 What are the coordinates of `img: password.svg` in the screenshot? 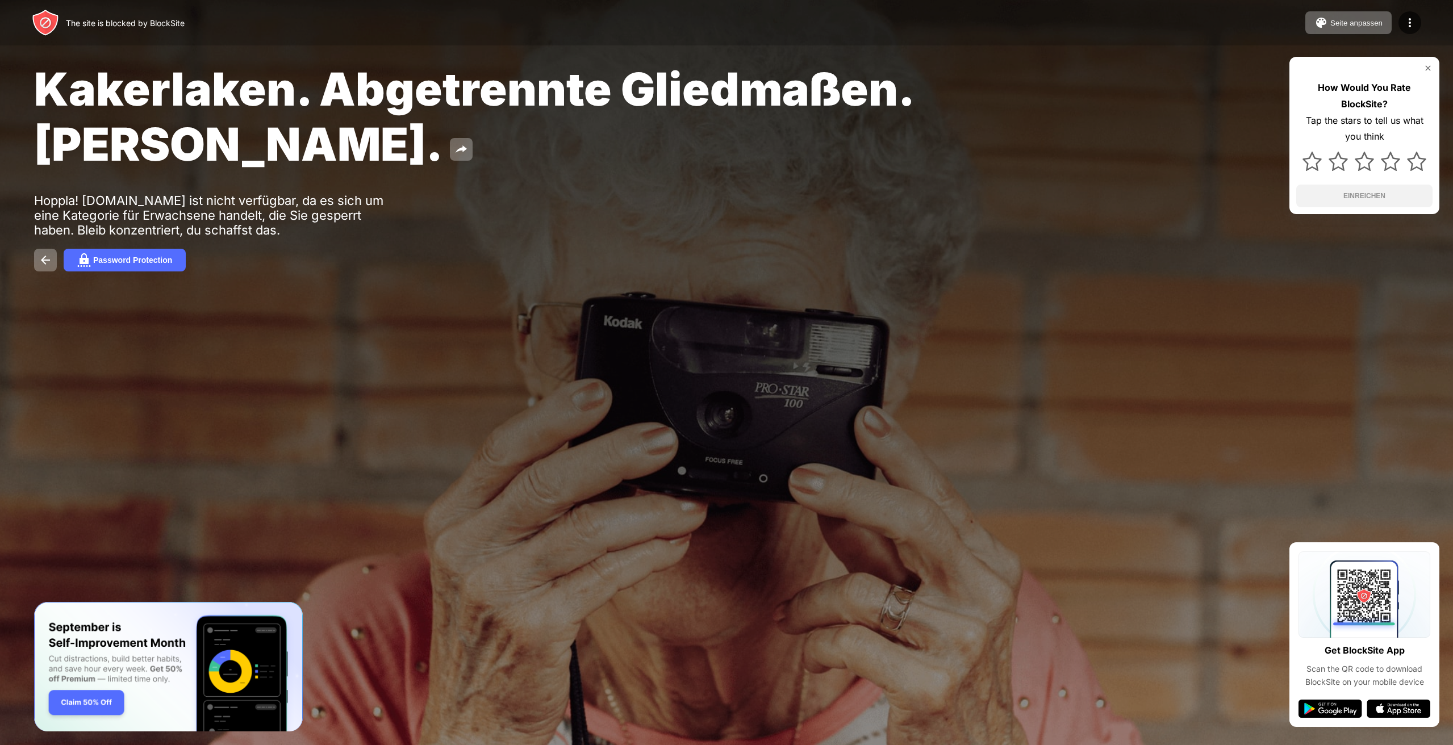 It's located at (84, 260).